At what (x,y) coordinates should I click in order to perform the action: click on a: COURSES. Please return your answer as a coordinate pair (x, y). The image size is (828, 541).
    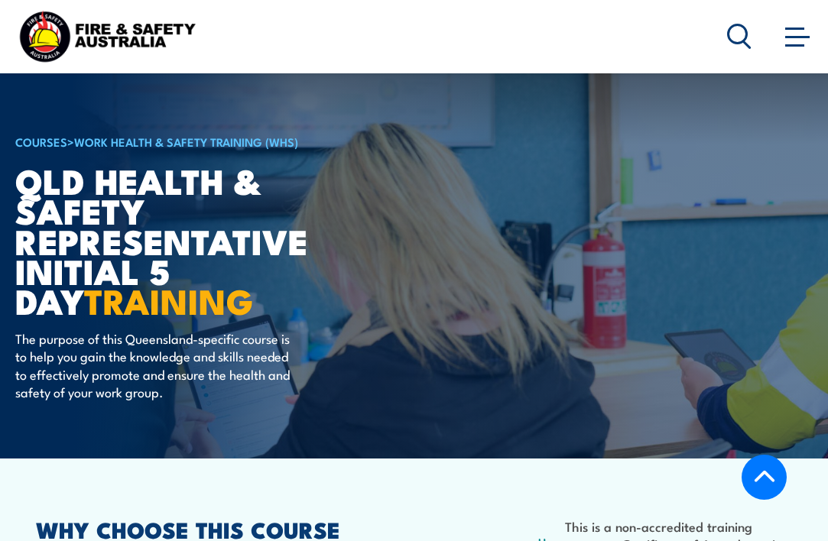
    Looking at the image, I should click on (41, 141).